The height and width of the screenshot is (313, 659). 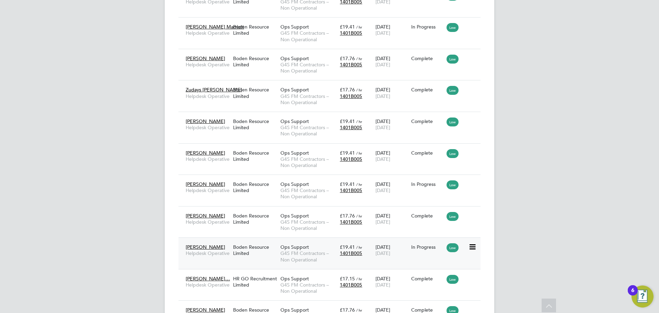 I want to click on button: Open Resource Center, 6 new notifications, so click(x=643, y=296).